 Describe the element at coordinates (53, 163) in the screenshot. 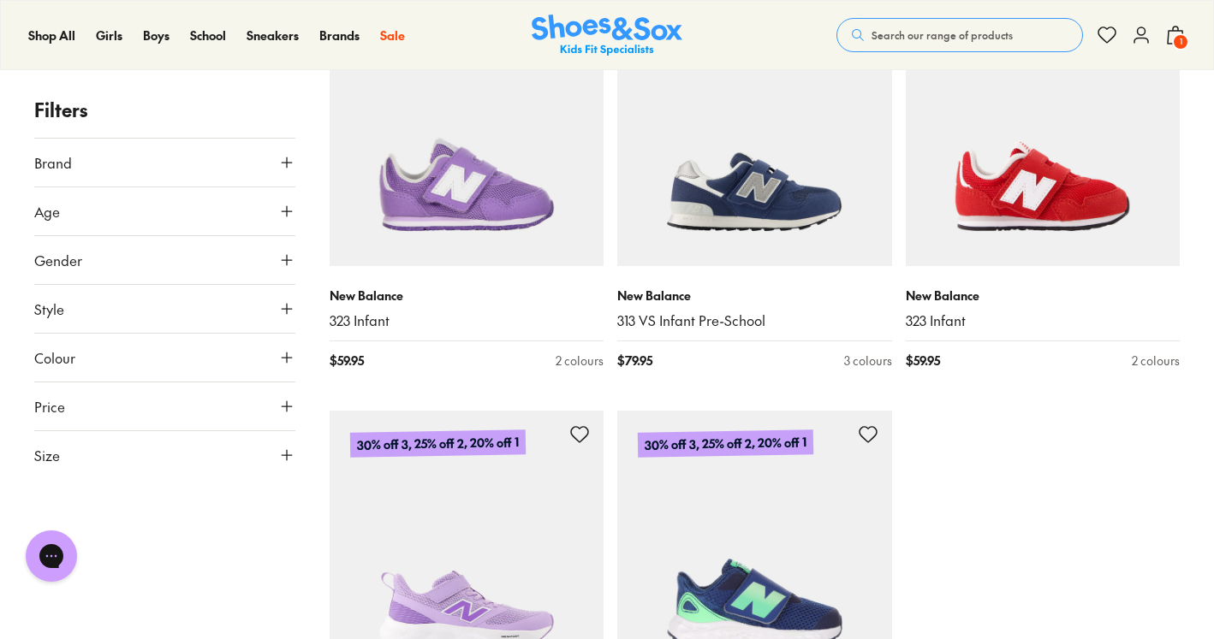

I see `span: Brand` at that location.